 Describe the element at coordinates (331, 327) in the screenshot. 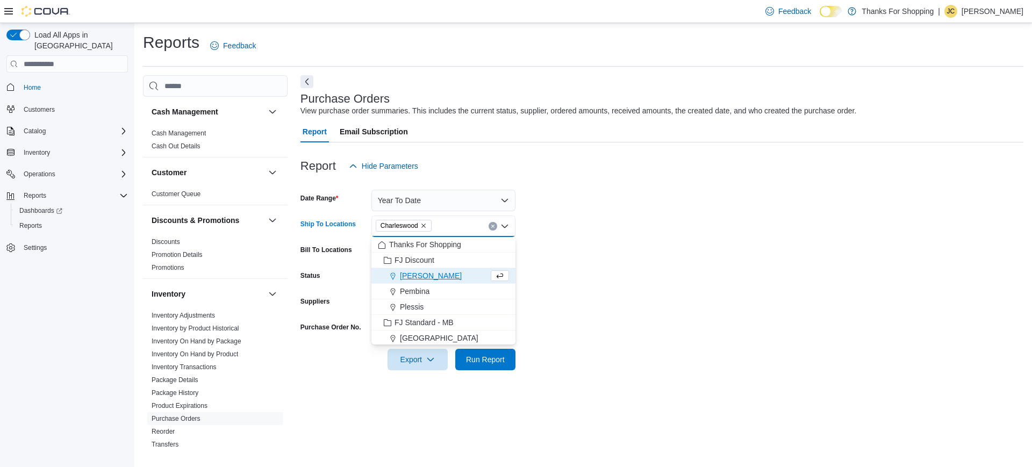

I see `label: Purchase Order No.` at that location.